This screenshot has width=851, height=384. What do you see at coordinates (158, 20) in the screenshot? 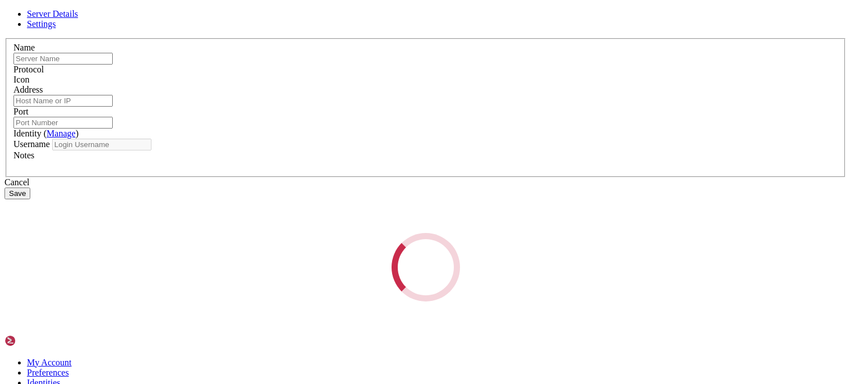
I see `div: (32, 1)` at bounding box center [158, 20].